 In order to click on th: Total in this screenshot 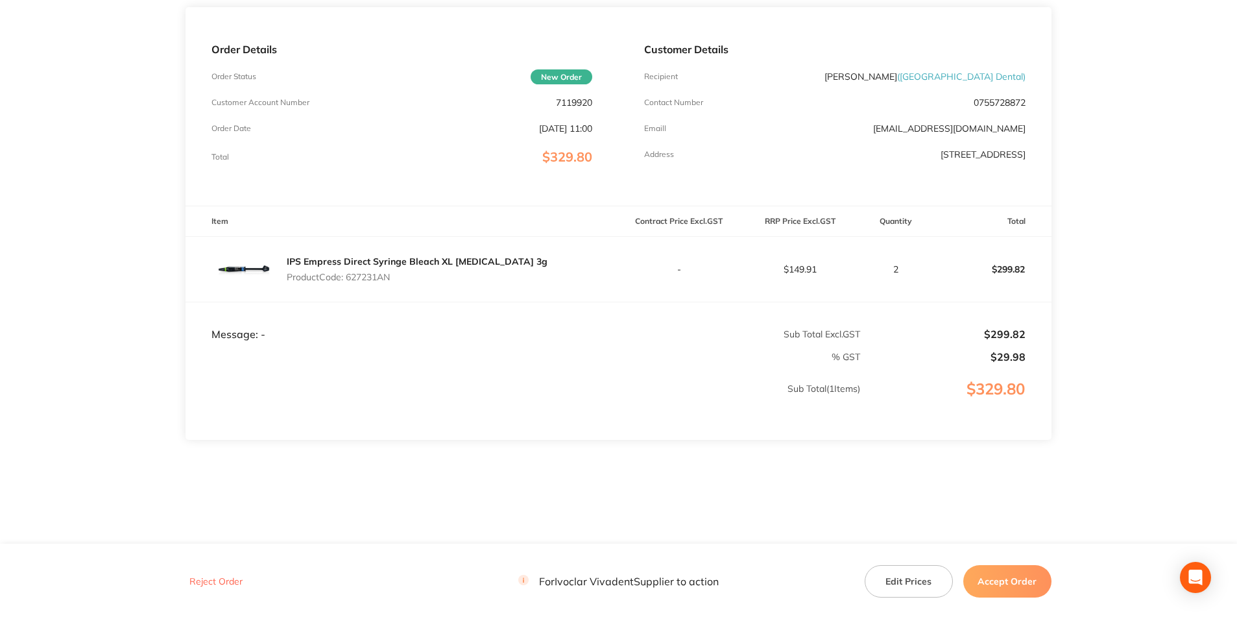, I will do `click(991, 221)`.